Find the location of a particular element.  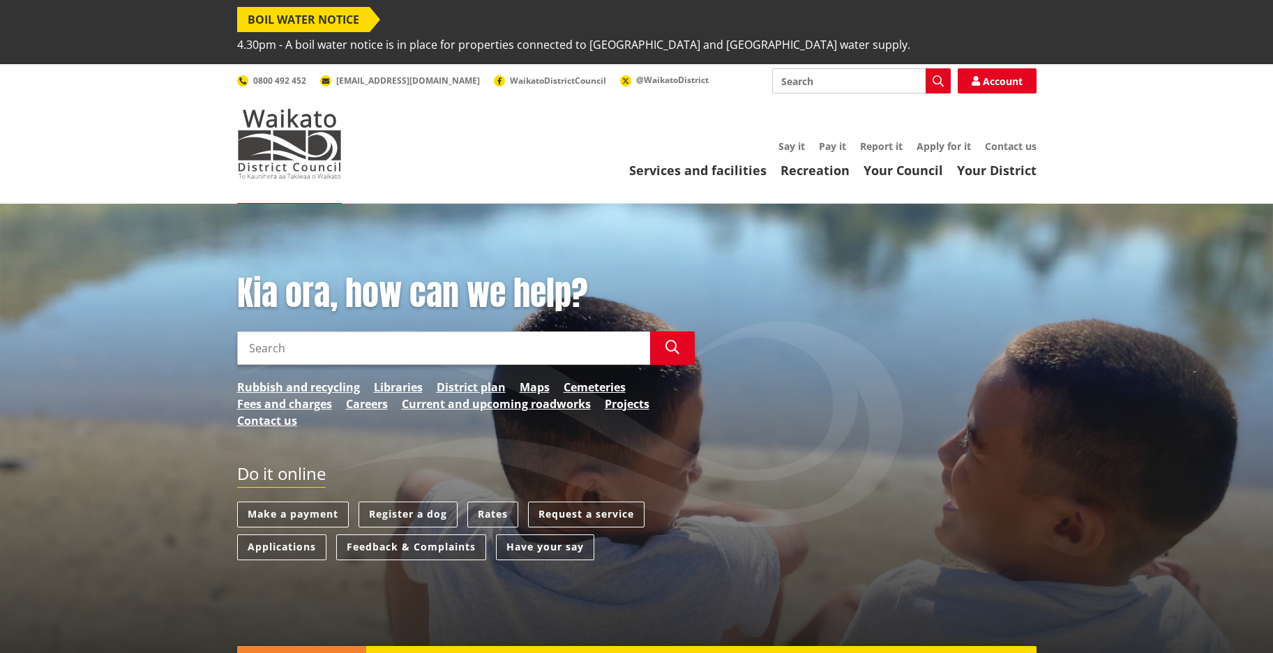

span: BOIL WATER NOTICE is located at coordinates (304, 20).